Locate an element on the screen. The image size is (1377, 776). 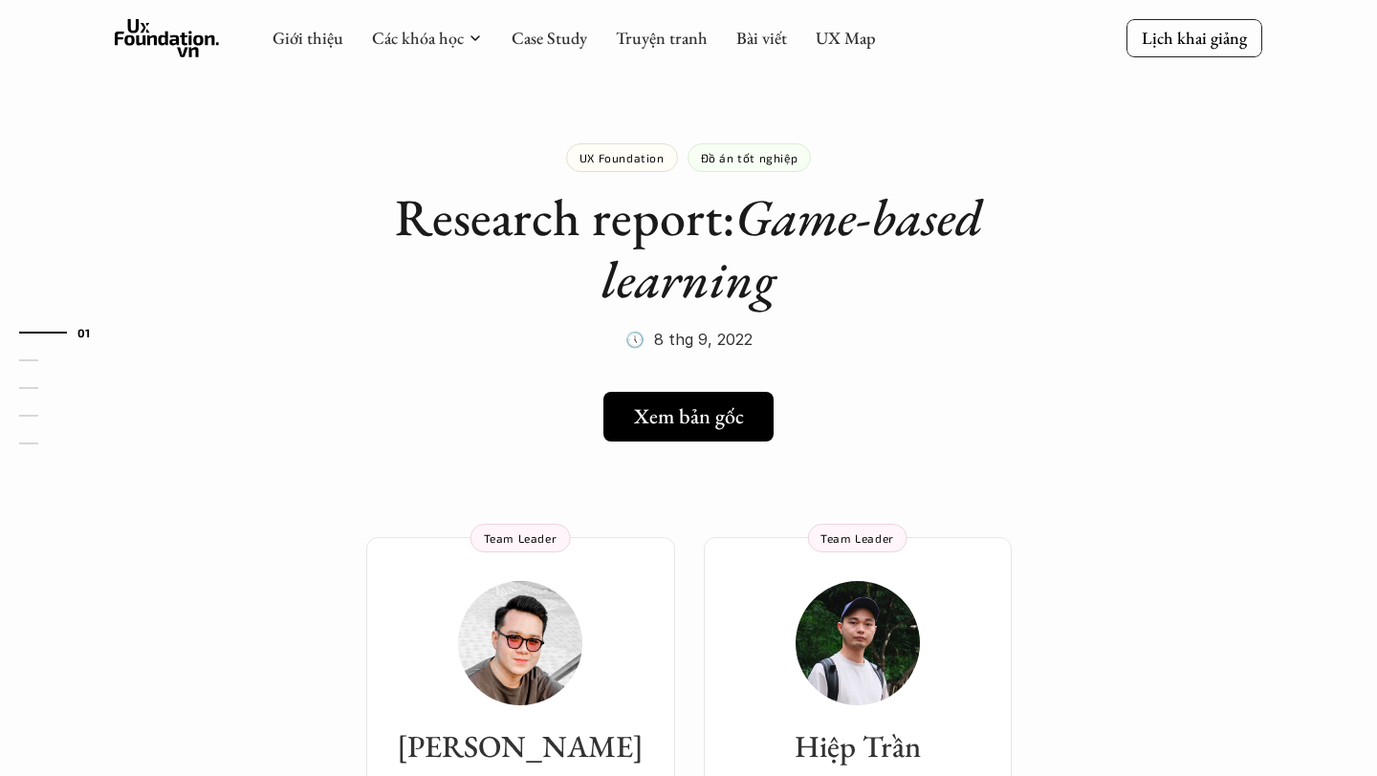
h5: Xem bản gốc is located at coordinates (688, 417).